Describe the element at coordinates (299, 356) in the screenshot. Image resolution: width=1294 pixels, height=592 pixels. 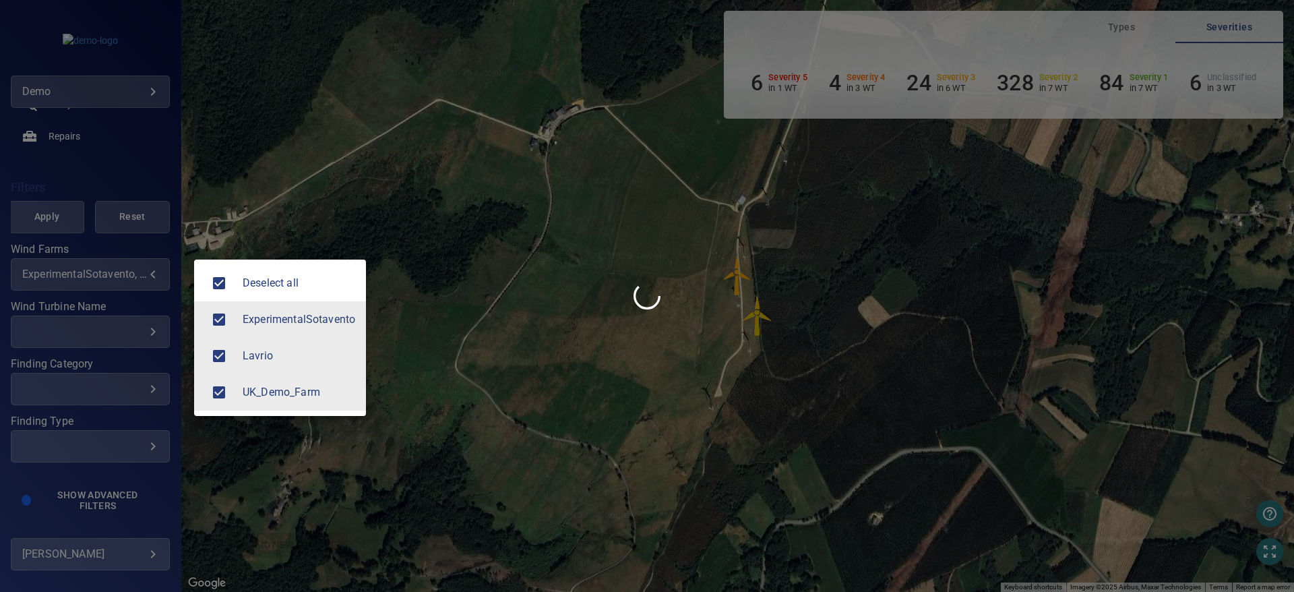
I see `div: Wind Farms Lavrio` at that location.